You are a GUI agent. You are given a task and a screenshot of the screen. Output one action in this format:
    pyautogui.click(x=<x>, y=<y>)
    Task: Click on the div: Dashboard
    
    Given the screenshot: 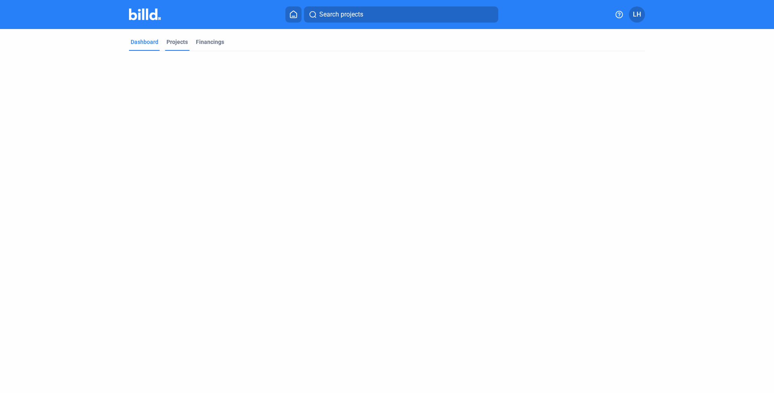 What is the action you would take?
    pyautogui.click(x=144, y=42)
    